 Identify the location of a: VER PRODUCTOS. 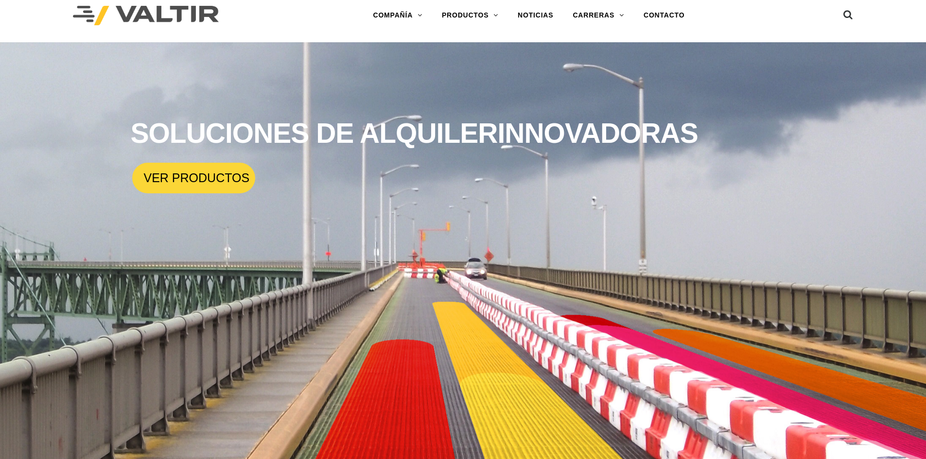
(193, 178).